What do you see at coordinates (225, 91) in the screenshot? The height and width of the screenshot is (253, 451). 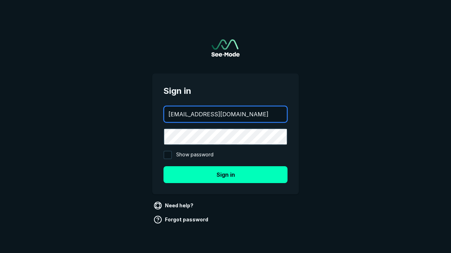 I see `span: Sign in` at bounding box center [225, 91].